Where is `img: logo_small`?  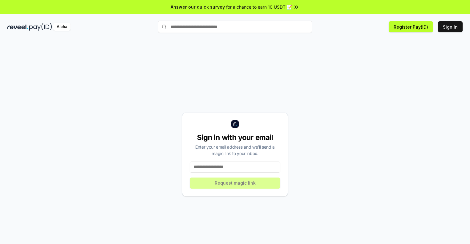
img: logo_small is located at coordinates (235, 124).